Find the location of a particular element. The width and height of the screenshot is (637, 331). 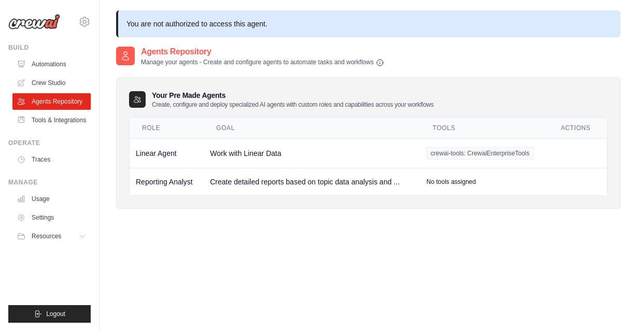

a: Settings is located at coordinates (51, 218).